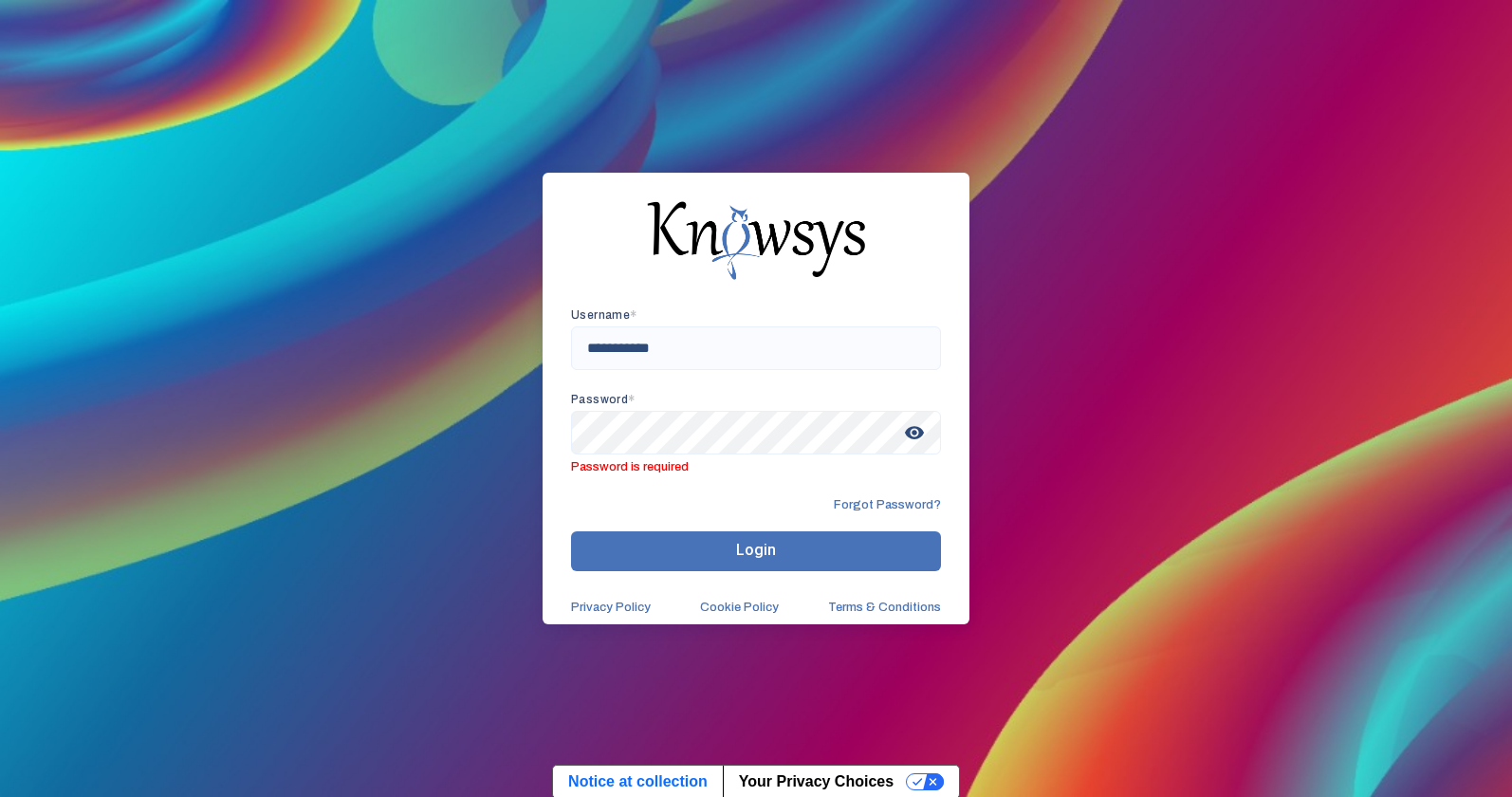 The image size is (1512, 797). I want to click on a: Terms & Conditions, so click(884, 607).